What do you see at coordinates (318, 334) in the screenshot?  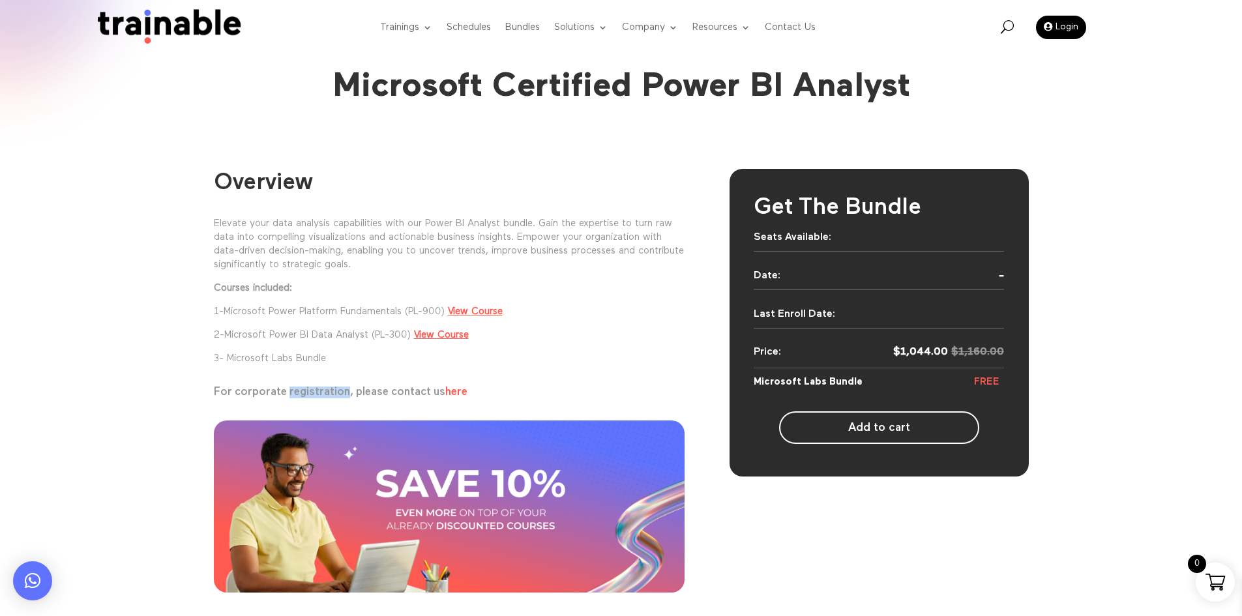 I see `a: Microsoft Power BI Data Analyst (PL-300)` at bounding box center [318, 334].